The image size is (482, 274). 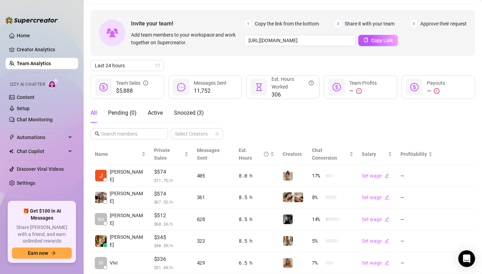 I want to click on span: Payouts, so click(x=436, y=83).